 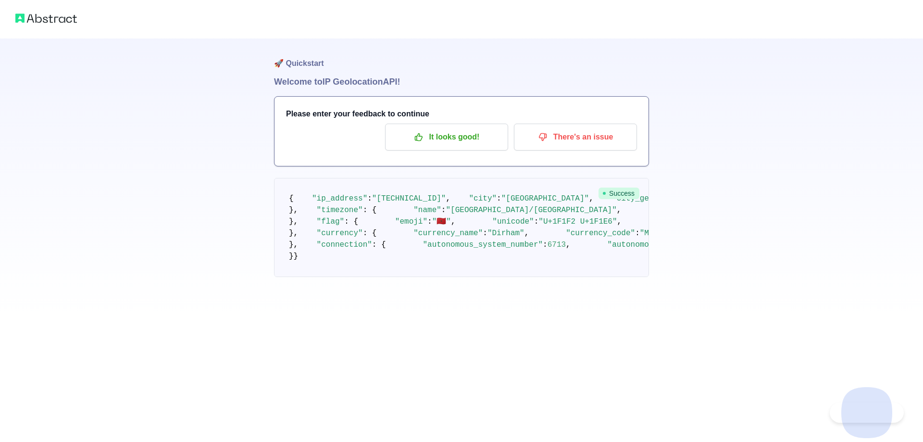 What do you see at coordinates (427, 210) in the screenshot?
I see `span: "name"` at bounding box center [427, 210].